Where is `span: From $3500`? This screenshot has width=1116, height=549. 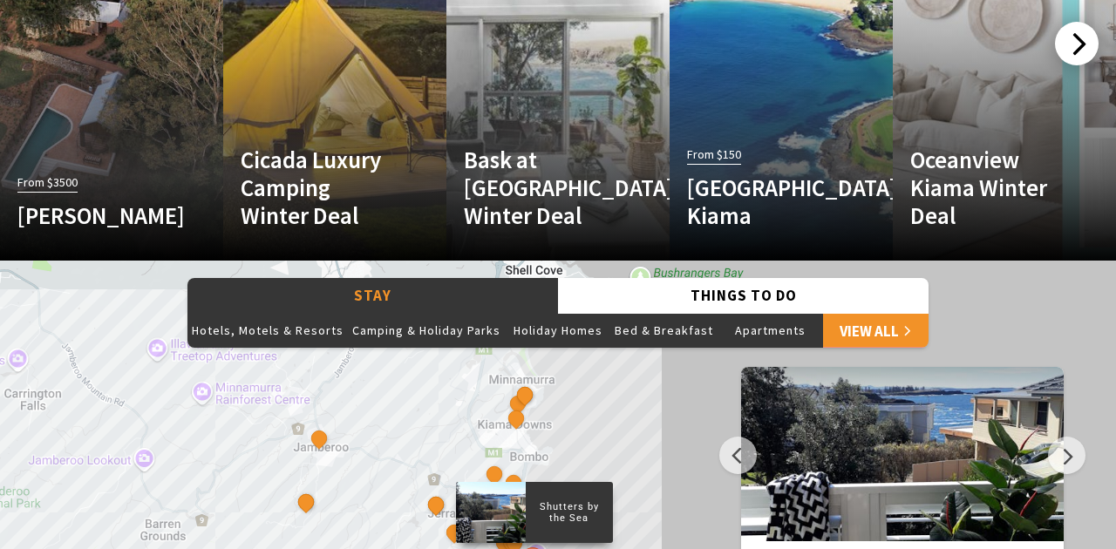 span: From $3500 is located at coordinates (47, 182).